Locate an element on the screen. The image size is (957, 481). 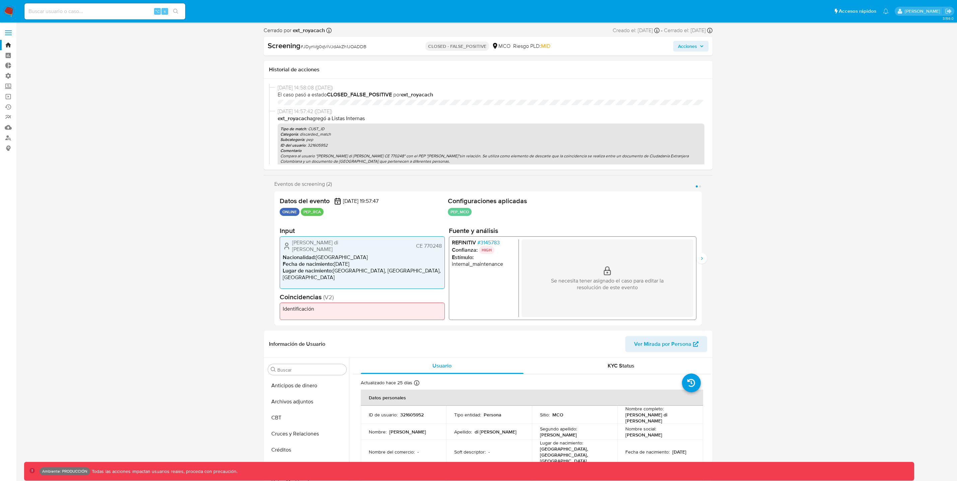
p: Fecha de nacimiento : is located at coordinates (647, 452).